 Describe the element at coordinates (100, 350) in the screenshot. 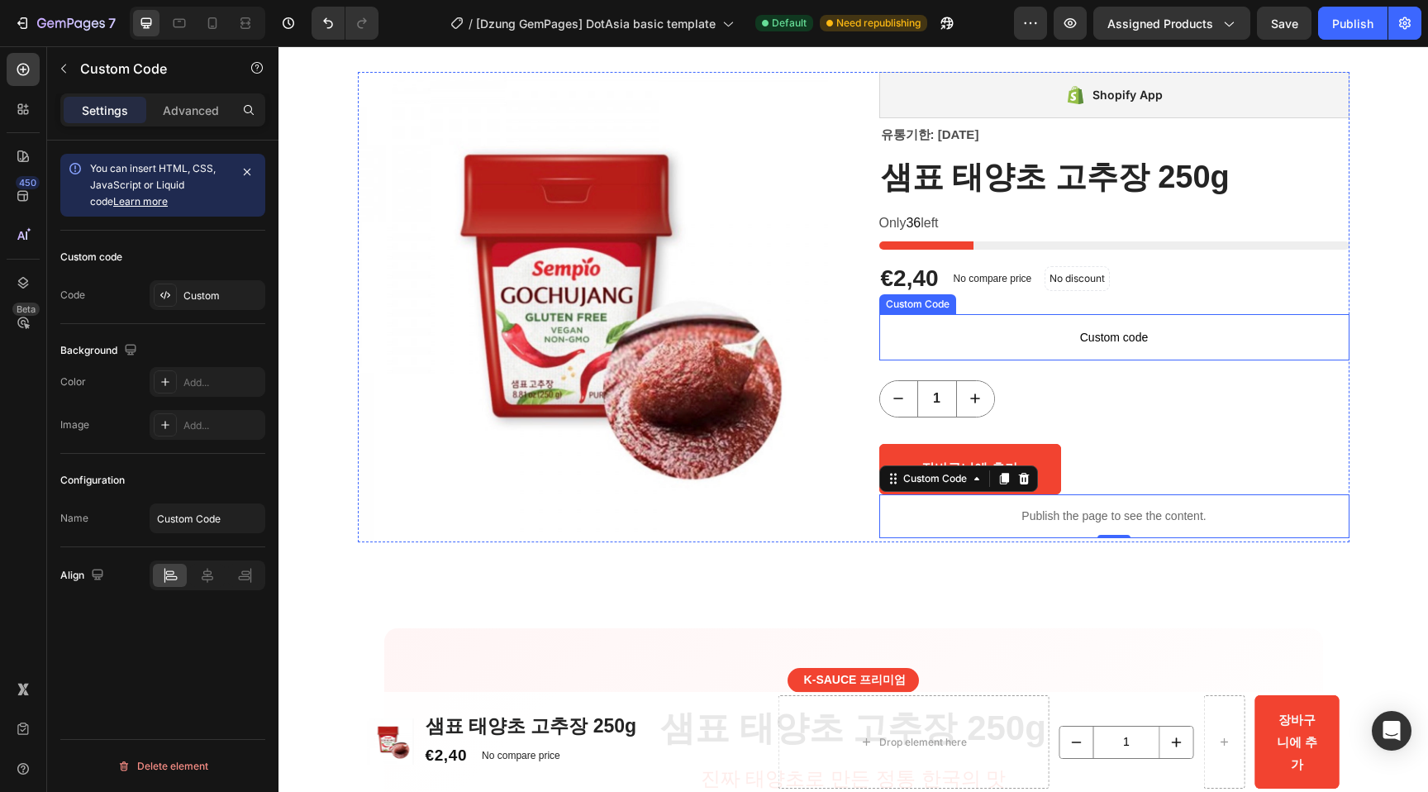

I see `div: Background` at that location.